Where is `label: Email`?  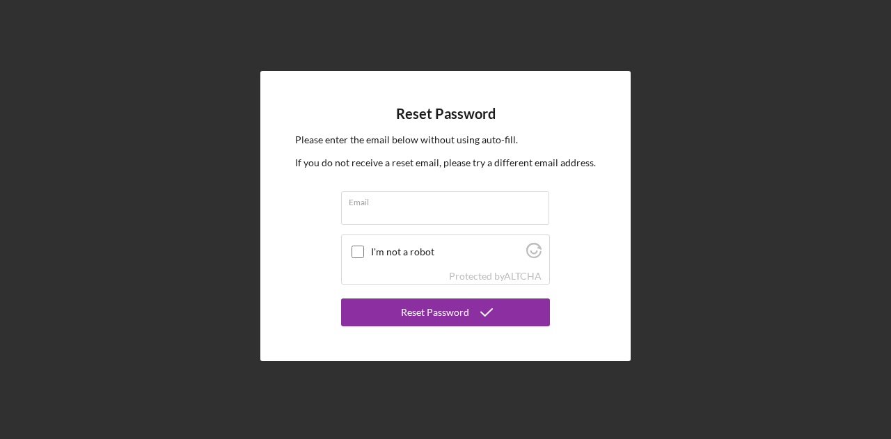
label: Email is located at coordinates (449, 200).